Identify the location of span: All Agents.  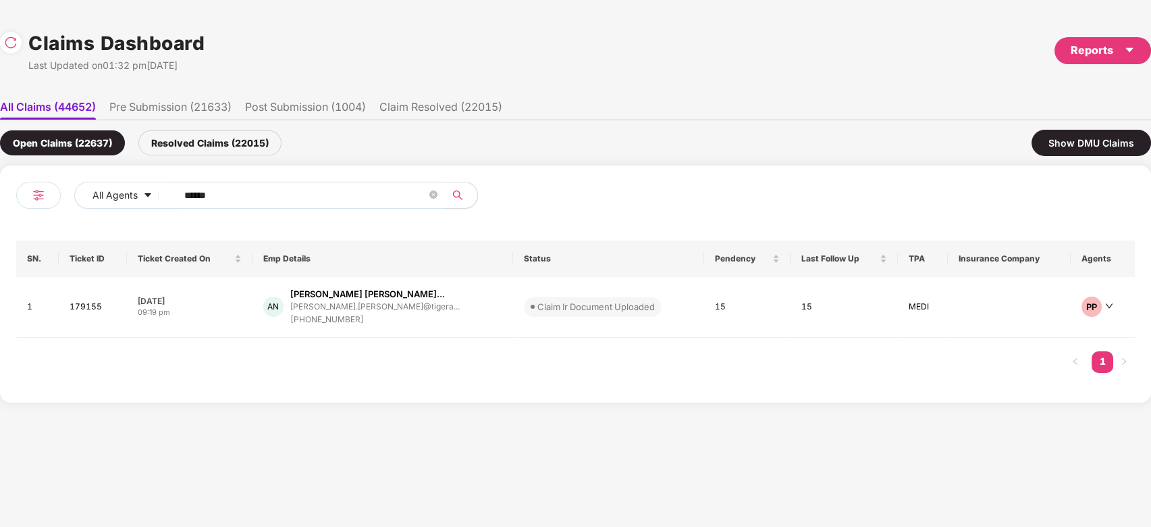
(115, 195).